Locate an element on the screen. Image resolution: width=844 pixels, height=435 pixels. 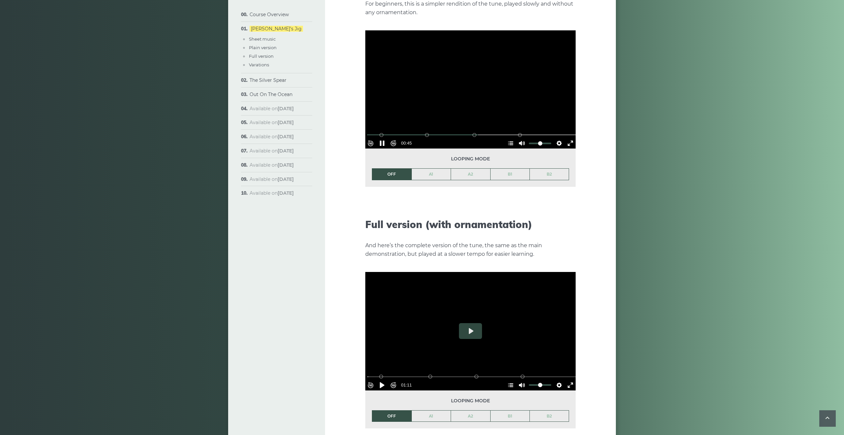
p: And here’s the complete version of the tune, the same as the main demonstration, but played at a ... is located at coordinates (470, 250).